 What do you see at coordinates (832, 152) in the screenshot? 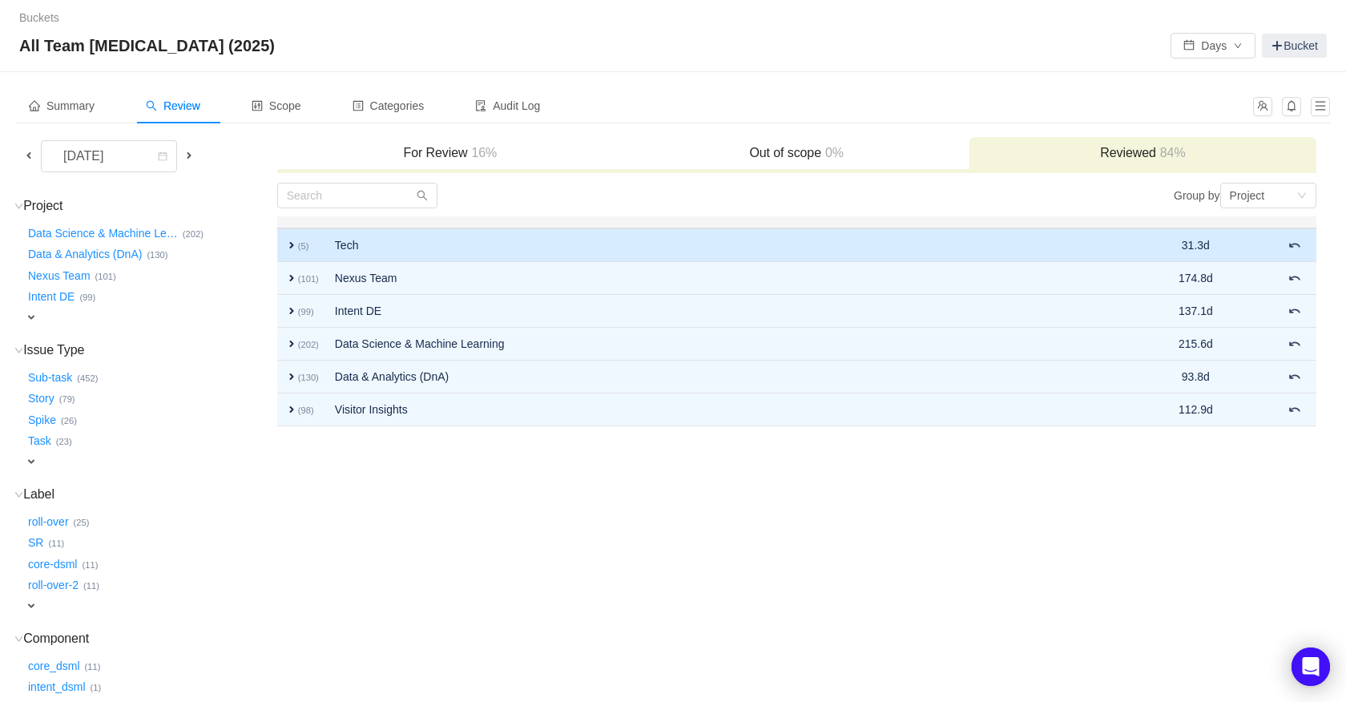
I see `span: 0%` at bounding box center [832, 152].